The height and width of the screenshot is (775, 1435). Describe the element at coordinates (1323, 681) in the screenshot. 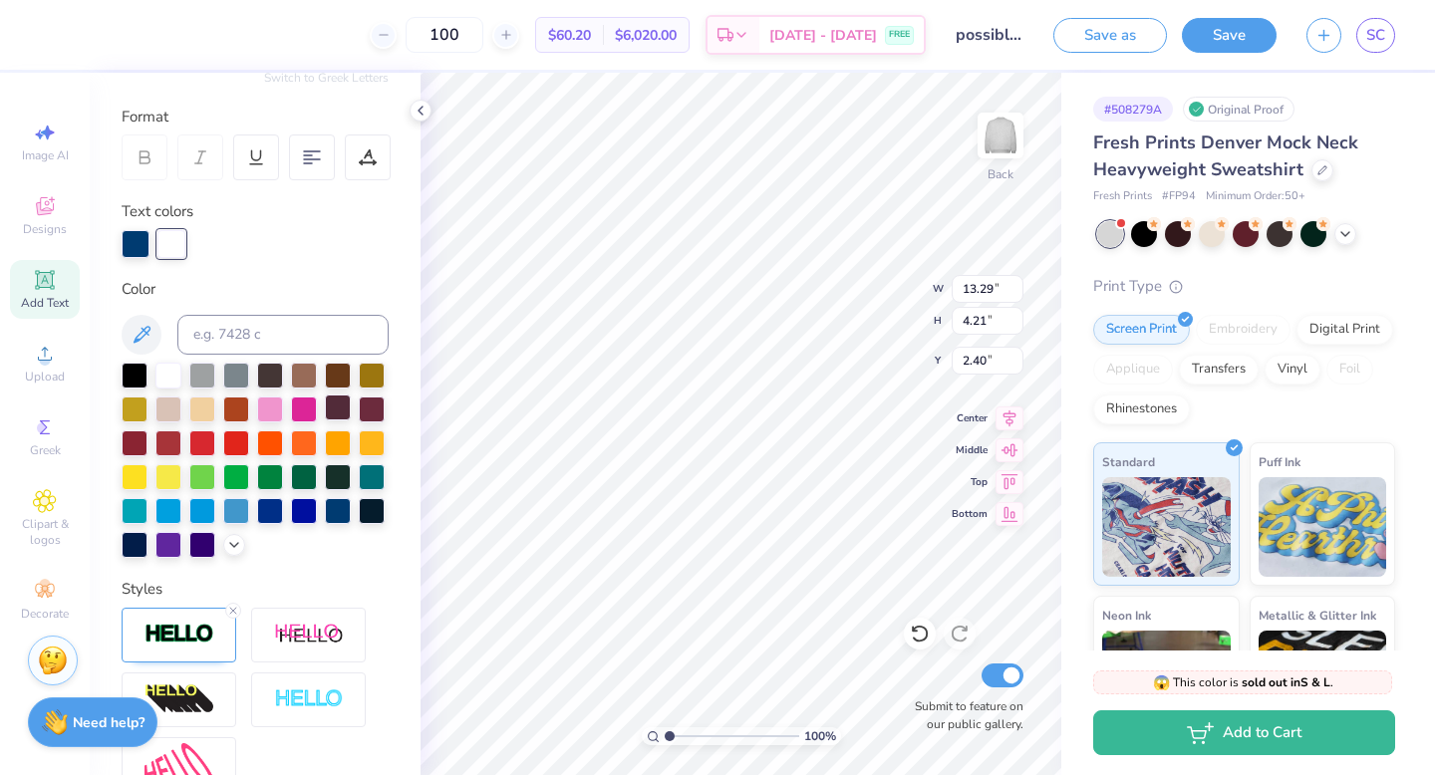

I see `img: Metallic & Glitter Ink` at that location.